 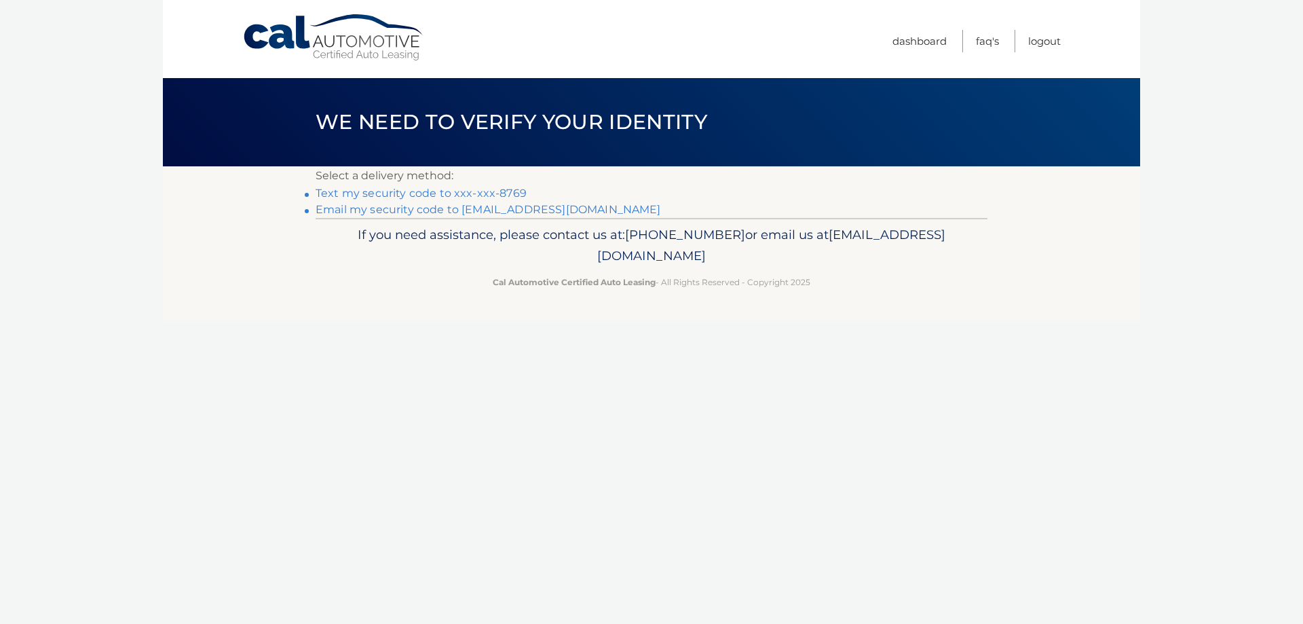 What do you see at coordinates (652, 176) in the screenshot?
I see `p: Select a delivery method:` at bounding box center [652, 176].